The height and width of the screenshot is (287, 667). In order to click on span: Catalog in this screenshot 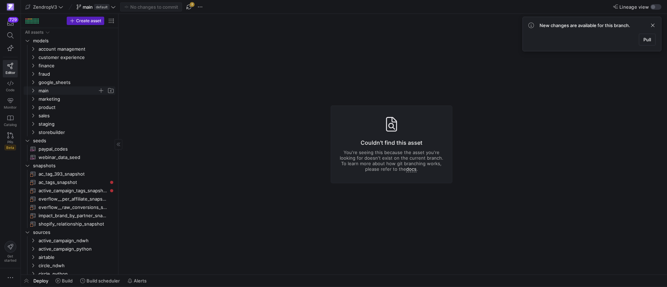, I will do `click(10, 125)`.